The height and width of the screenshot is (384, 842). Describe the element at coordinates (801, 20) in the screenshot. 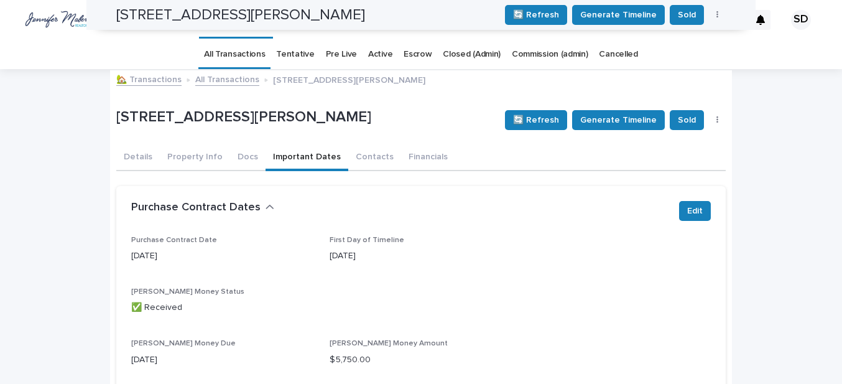

I see `div: SD` at that location.